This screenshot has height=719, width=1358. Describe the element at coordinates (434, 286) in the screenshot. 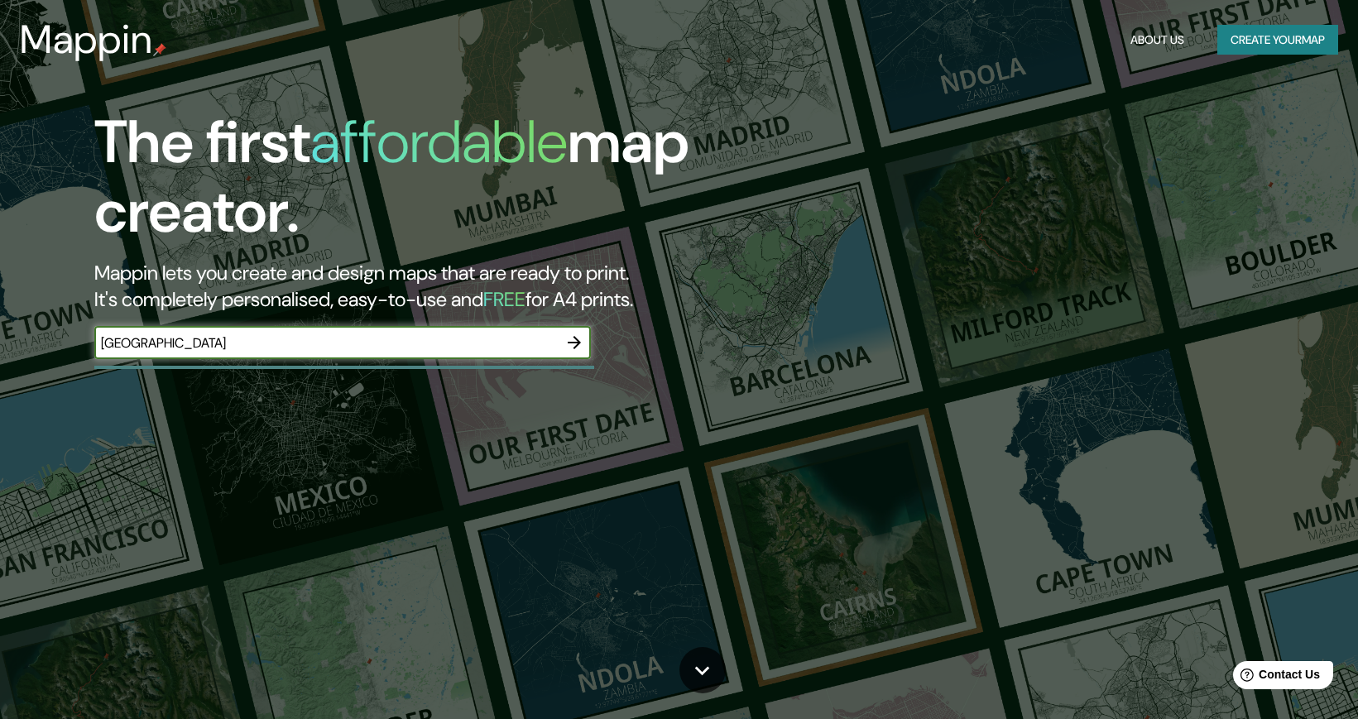

I see `h2: Mappin lets you create and design maps that are ready to print. It's completely personalised, eas...` at that location.